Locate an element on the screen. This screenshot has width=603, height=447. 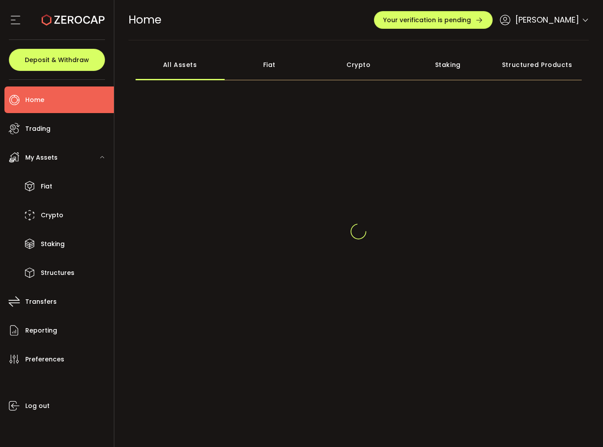
div: Fiat is located at coordinates (270, 65).